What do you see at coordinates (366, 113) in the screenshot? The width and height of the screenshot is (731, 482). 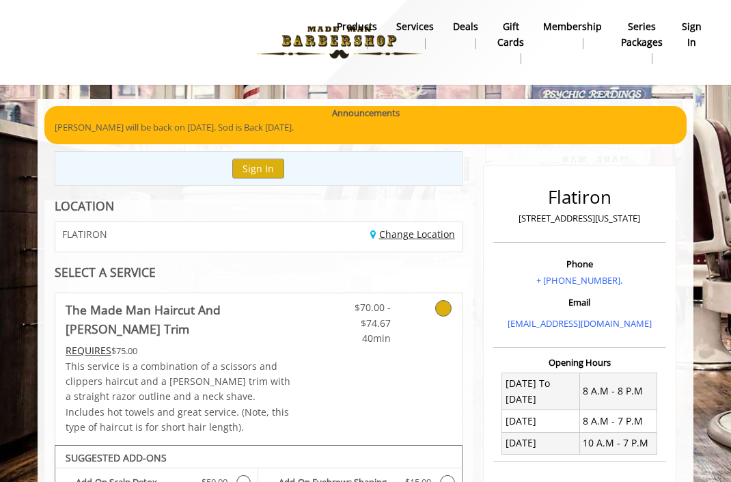 I see `b: Announcements` at bounding box center [366, 113].